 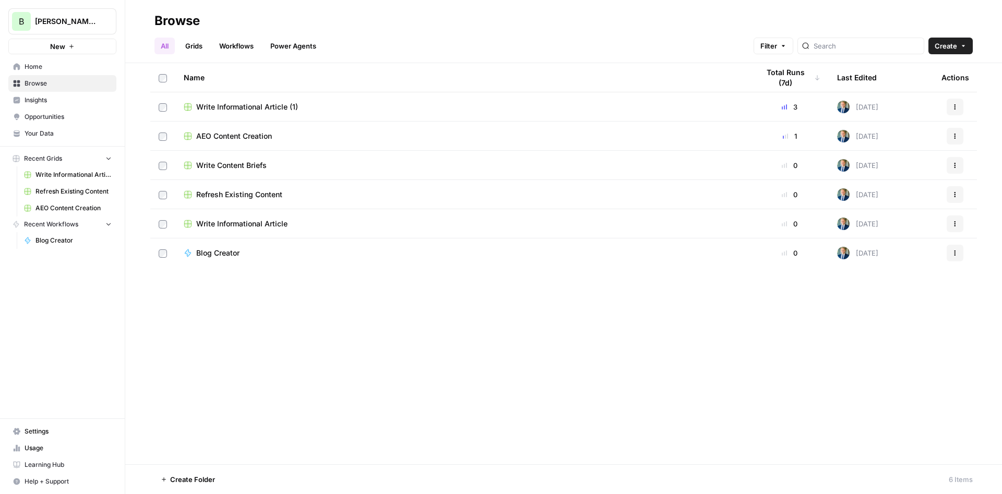 I want to click on span: Recent Grids, so click(x=43, y=159).